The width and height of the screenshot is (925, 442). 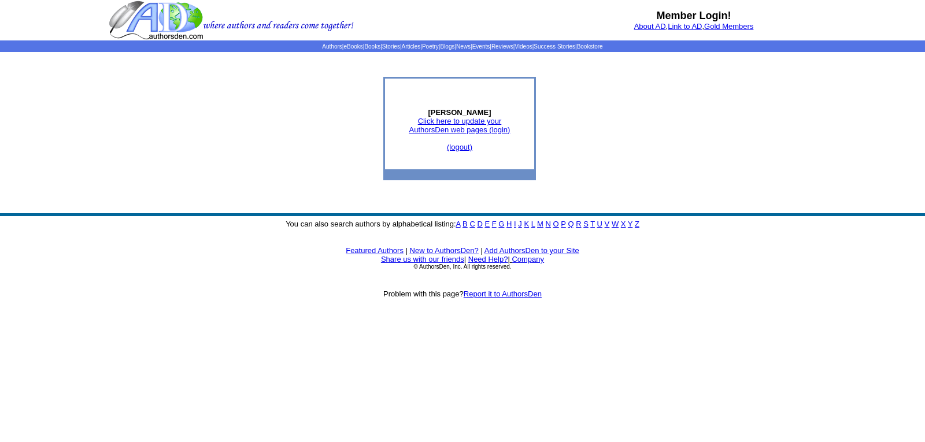 I want to click on a: Poetry, so click(x=430, y=46).